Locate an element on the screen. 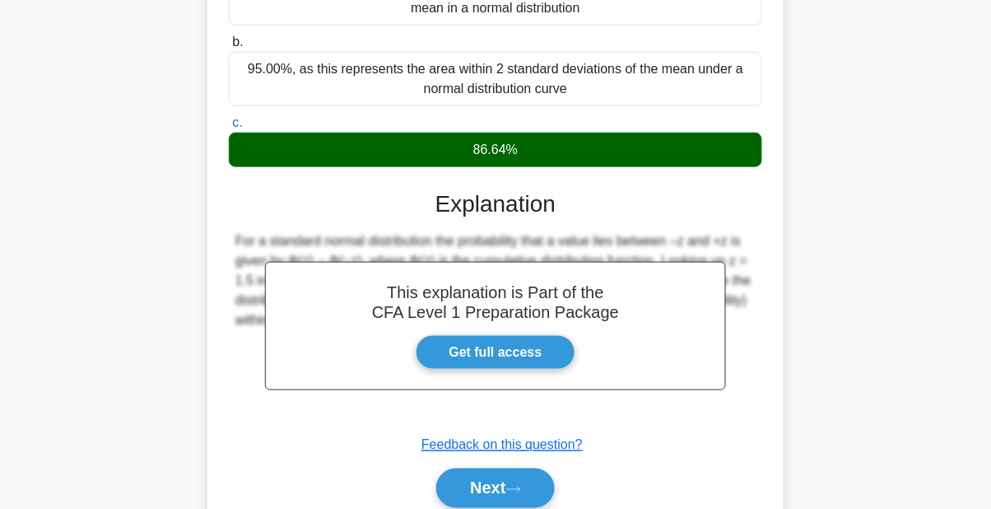 This screenshot has height=509, width=991. span: b. is located at coordinates (237, 41).